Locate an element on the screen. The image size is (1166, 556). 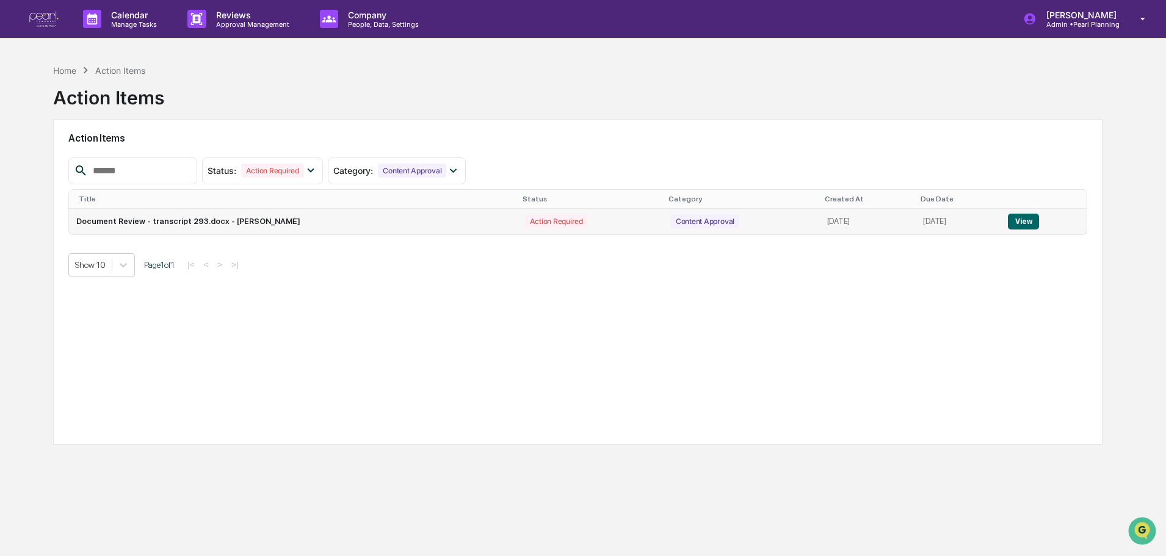
span: Status : is located at coordinates (222, 170).